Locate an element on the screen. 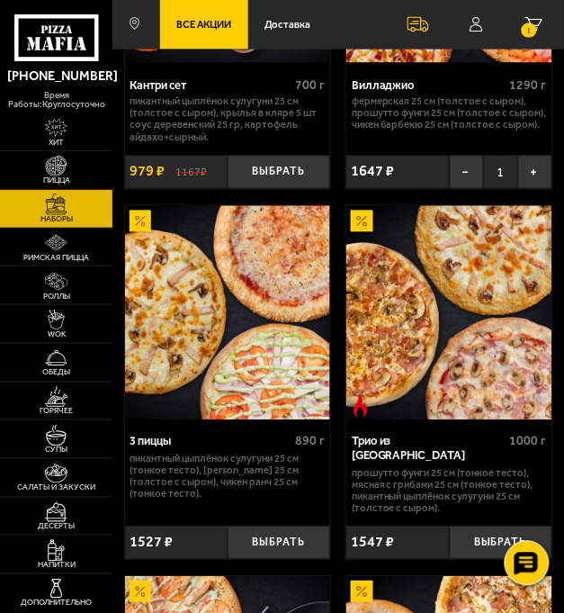 Image resolution: width=564 pixels, height=613 pixels. small: 1 is located at coordinates (529, 31).